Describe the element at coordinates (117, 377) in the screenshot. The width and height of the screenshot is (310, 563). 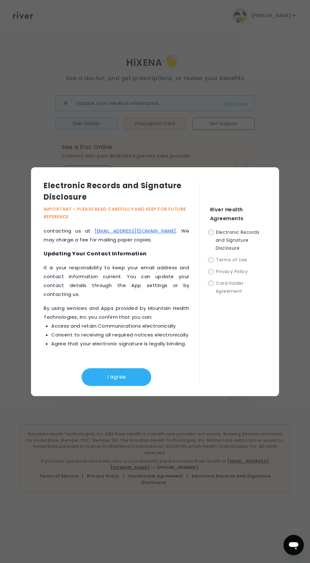
I see `button: I agree` at that location.